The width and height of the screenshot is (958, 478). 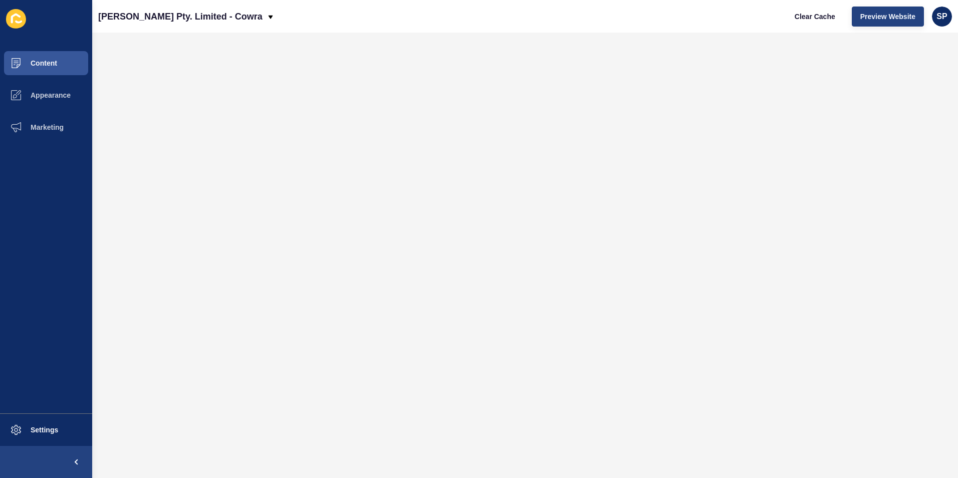 What do you see at coordinates (942, 17) in the screenshot?
I see `span: SP` at bounding box center [942, 17].